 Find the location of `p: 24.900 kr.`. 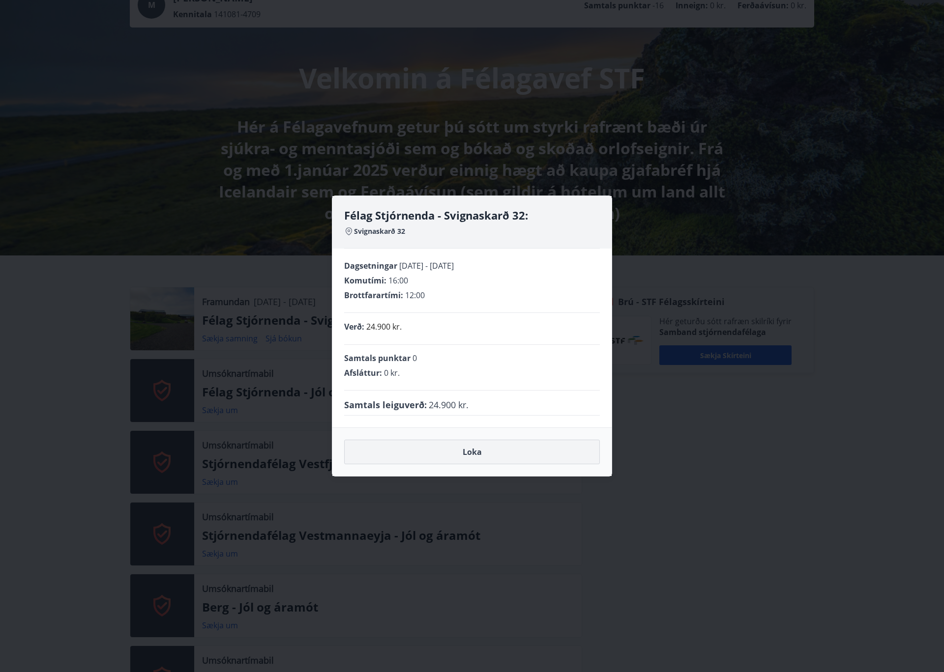

p: 24.900 kr. is located at coordinates (384, 327).